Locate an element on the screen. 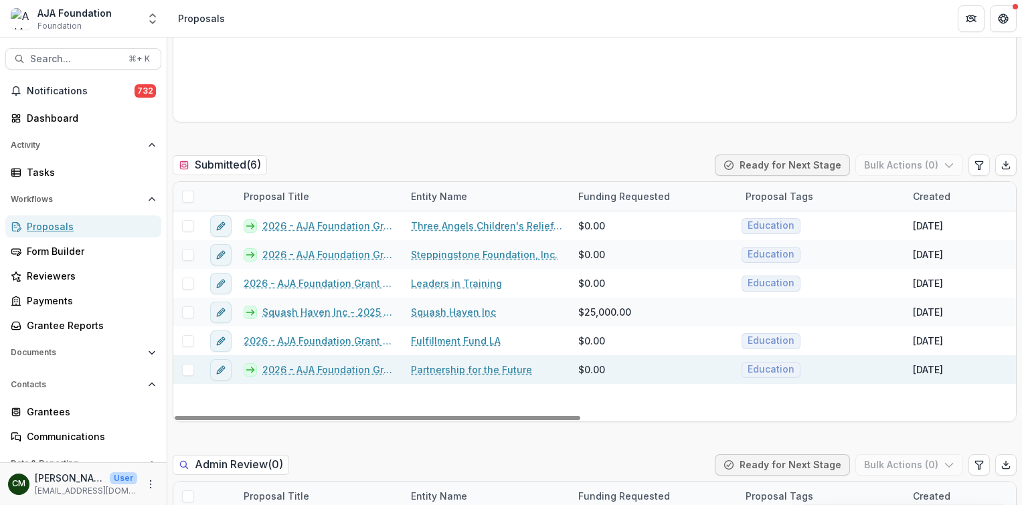  span: Foundation is located at coordinates (60, 26).